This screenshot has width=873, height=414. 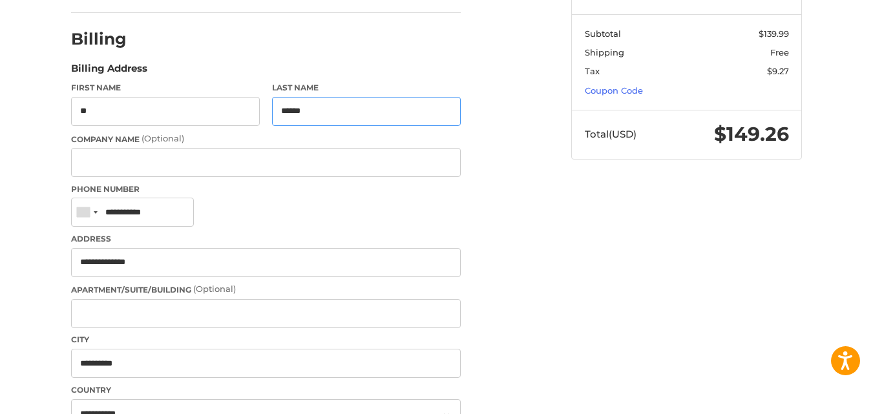 I want to click on label: Phone Number, so click(x=266, y=189).